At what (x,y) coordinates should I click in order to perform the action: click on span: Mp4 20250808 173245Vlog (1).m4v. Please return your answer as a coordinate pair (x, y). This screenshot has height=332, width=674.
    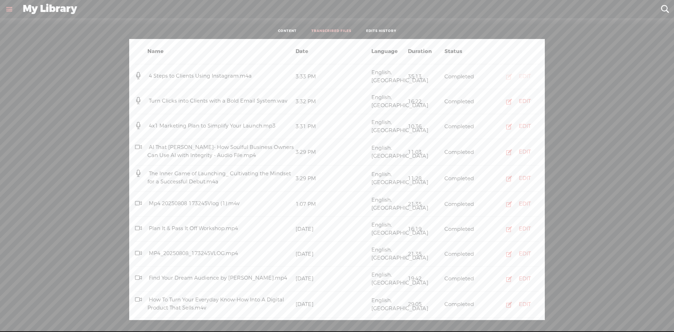
    Looking at the image, I should click on (194, 203).